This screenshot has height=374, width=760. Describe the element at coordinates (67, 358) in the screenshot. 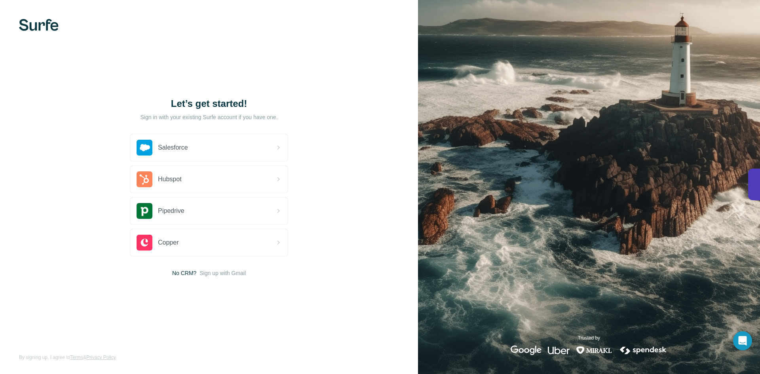

I see `span: By signing up, I agree to &` at that location.